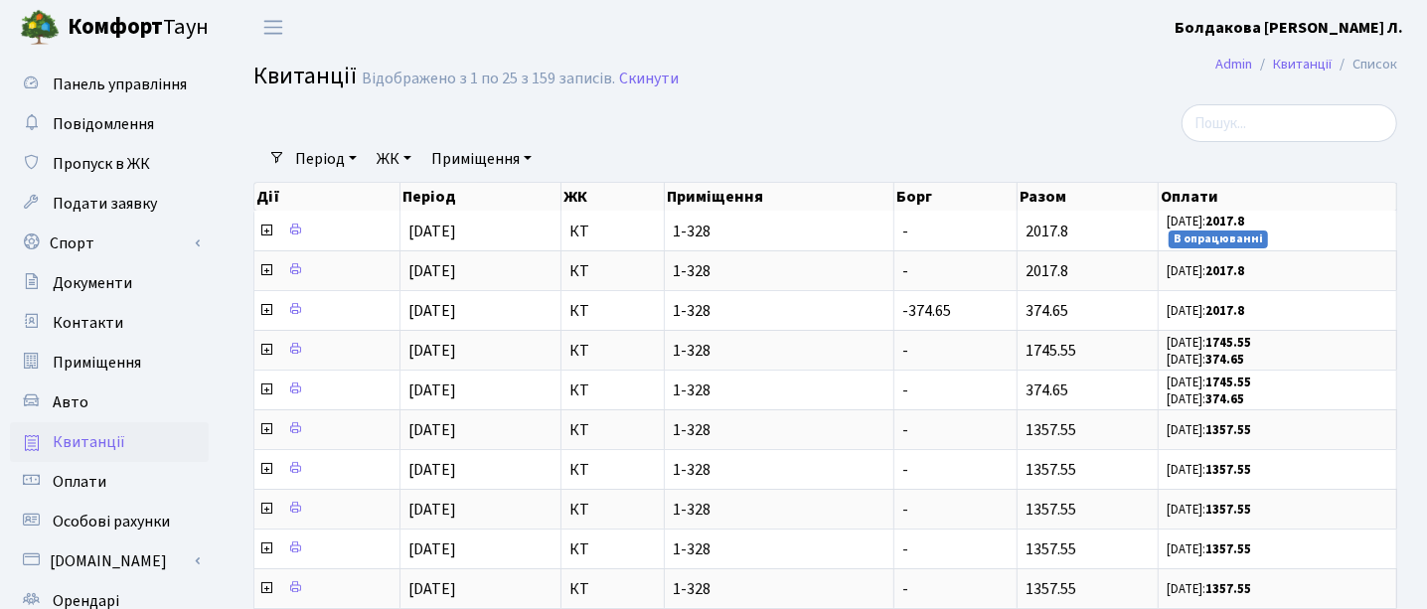 The height and width of the screenshot is (609, 1427). What do you see at coordinates (109, 482) in the screenshot?
I see `a: Оплати` at bounding box center [109, 482].